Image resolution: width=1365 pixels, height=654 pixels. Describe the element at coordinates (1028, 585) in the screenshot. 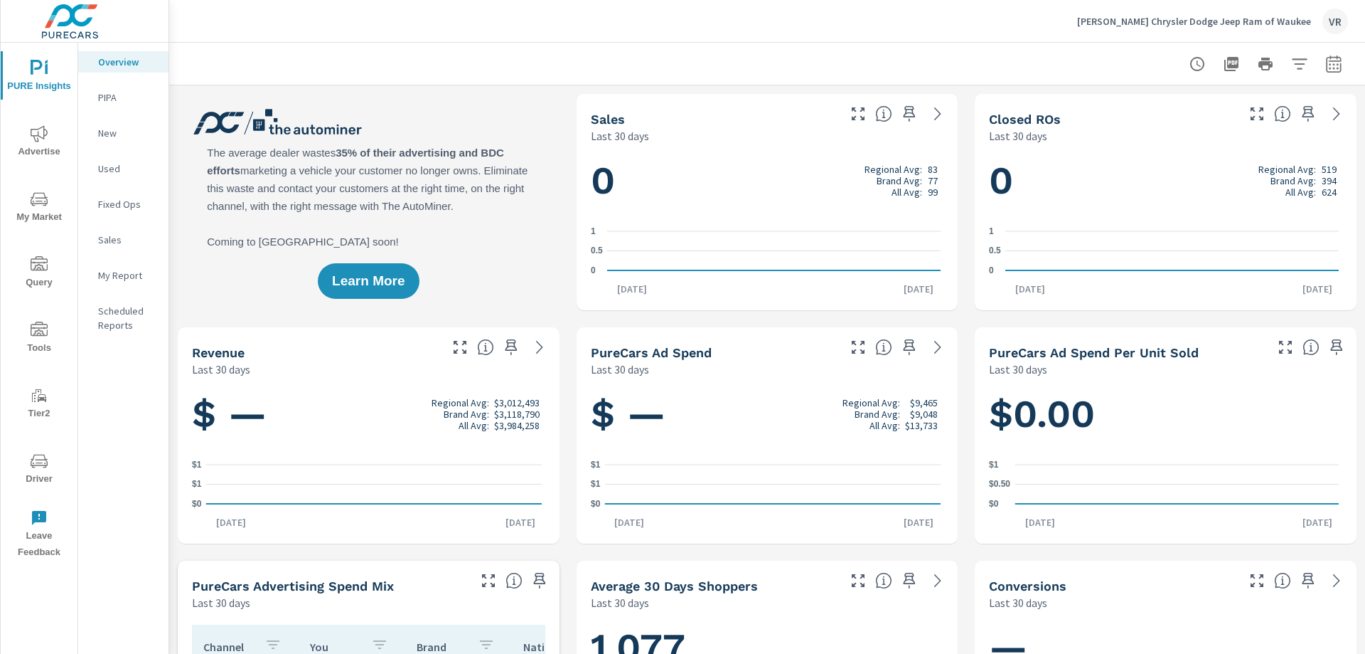

I see `h5: Conversions` at that location.